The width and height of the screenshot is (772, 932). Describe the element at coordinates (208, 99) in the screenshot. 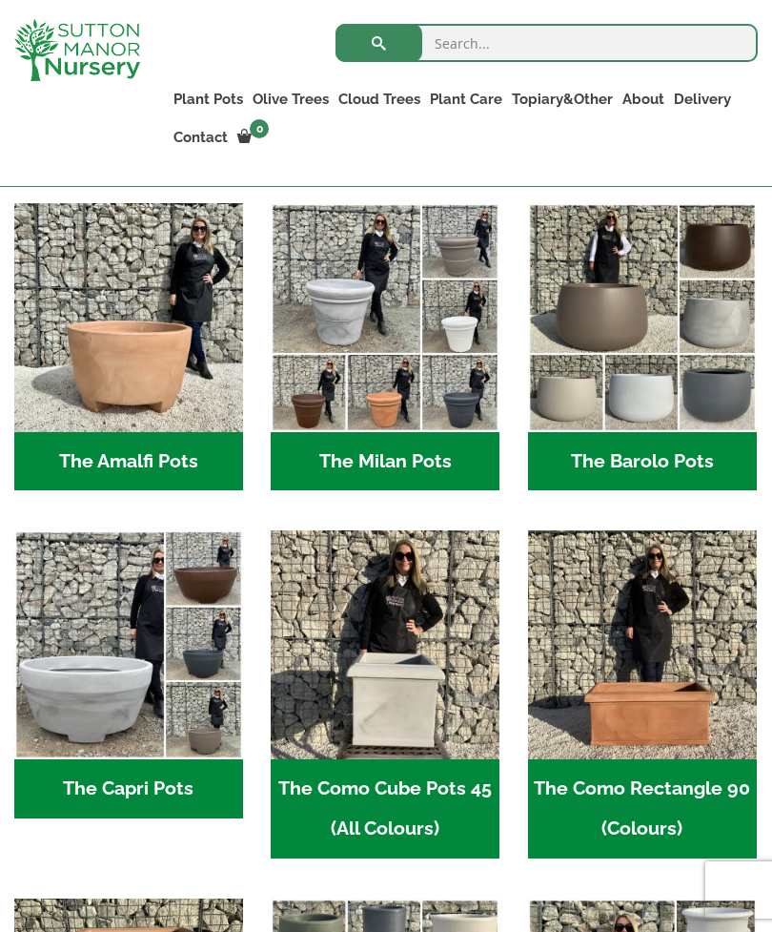

I see `a: Plant Pots` at that location.